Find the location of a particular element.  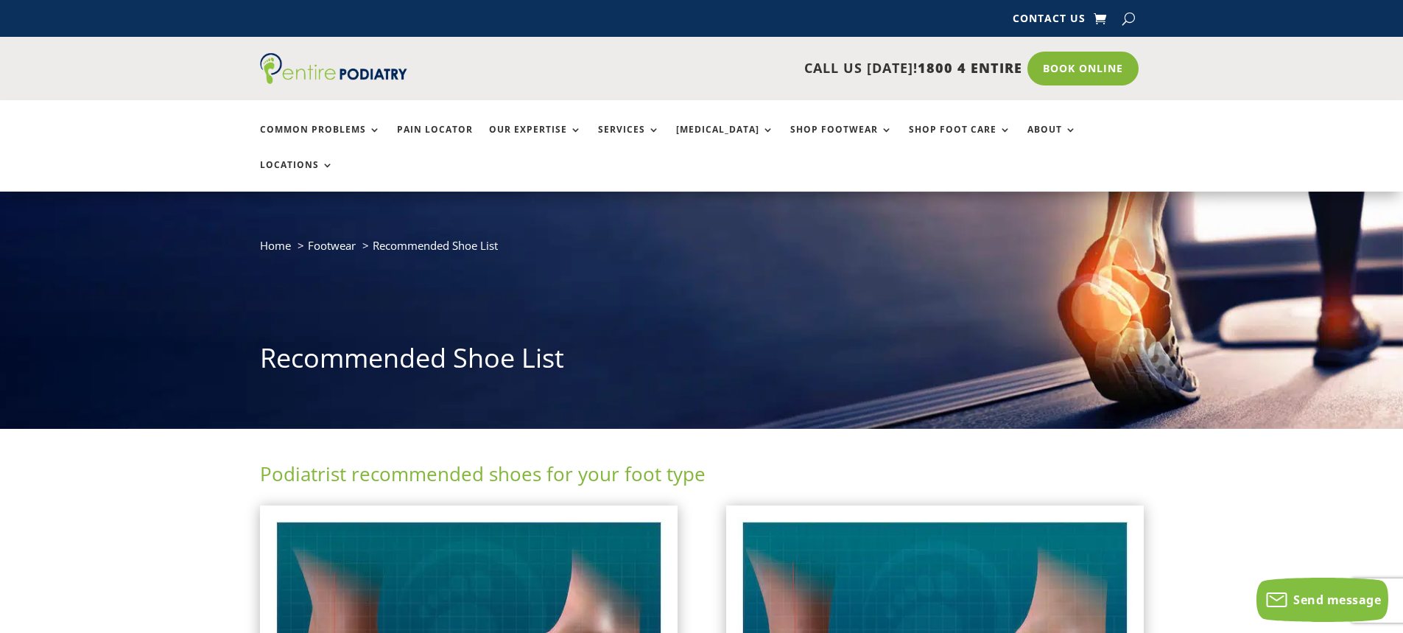

button: Send message is located at coordinates (1322, 599).